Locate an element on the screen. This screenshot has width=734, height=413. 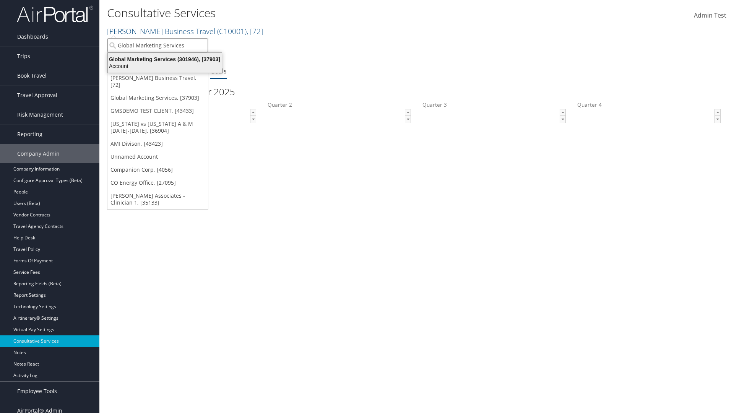
a: Admin Test is located at coordinates (710, 16).